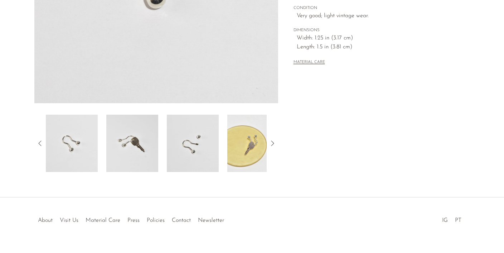 Image resolution: width=504 pixels, height=253 pixels. Describe the element at coordinates (452, 218) in the screenshot. I see `ul: Social Medias` at that location.